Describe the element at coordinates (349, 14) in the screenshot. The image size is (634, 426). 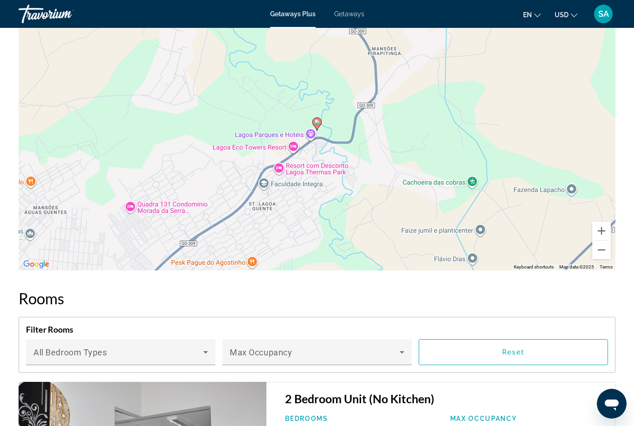
I see `a: Getaways` at that location.